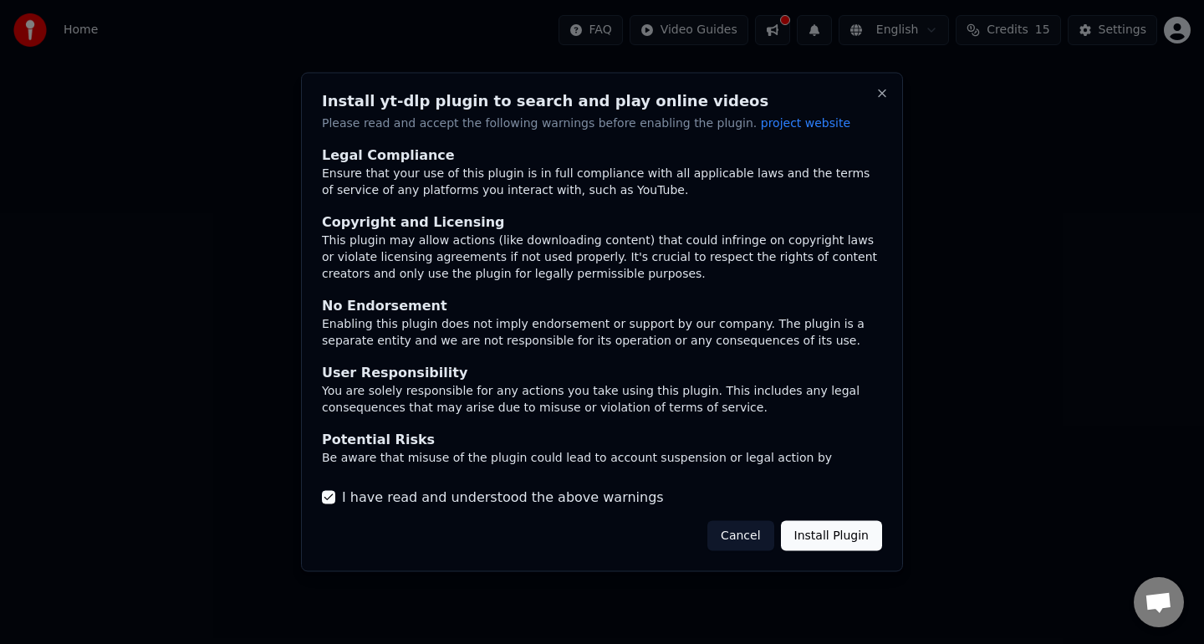 The image size is (1204, 644). I want to click on p: Please read and accept the following warnings before enabling the plugin., so click(602, 124).